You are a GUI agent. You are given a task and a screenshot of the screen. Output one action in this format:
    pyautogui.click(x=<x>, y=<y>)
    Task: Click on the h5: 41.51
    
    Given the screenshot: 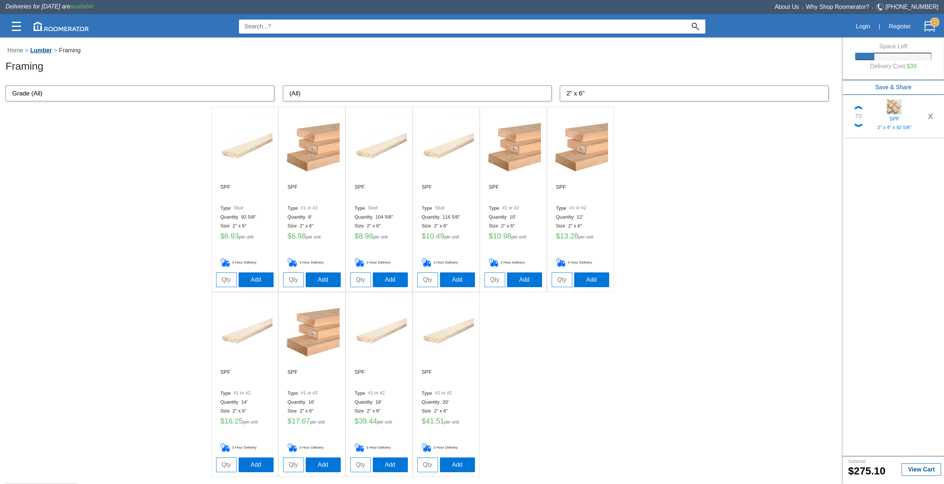 What is the action you would take?
    pyautogui.click(x=446, y=423)
    